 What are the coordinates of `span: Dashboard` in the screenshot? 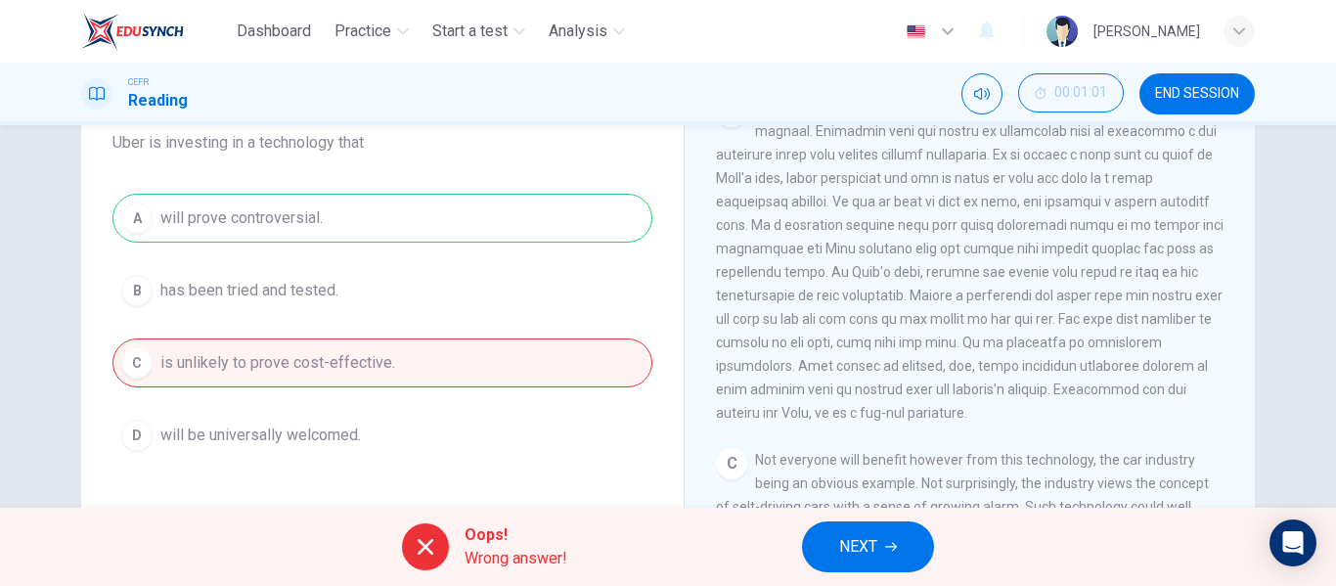 It's located at (274, 31).